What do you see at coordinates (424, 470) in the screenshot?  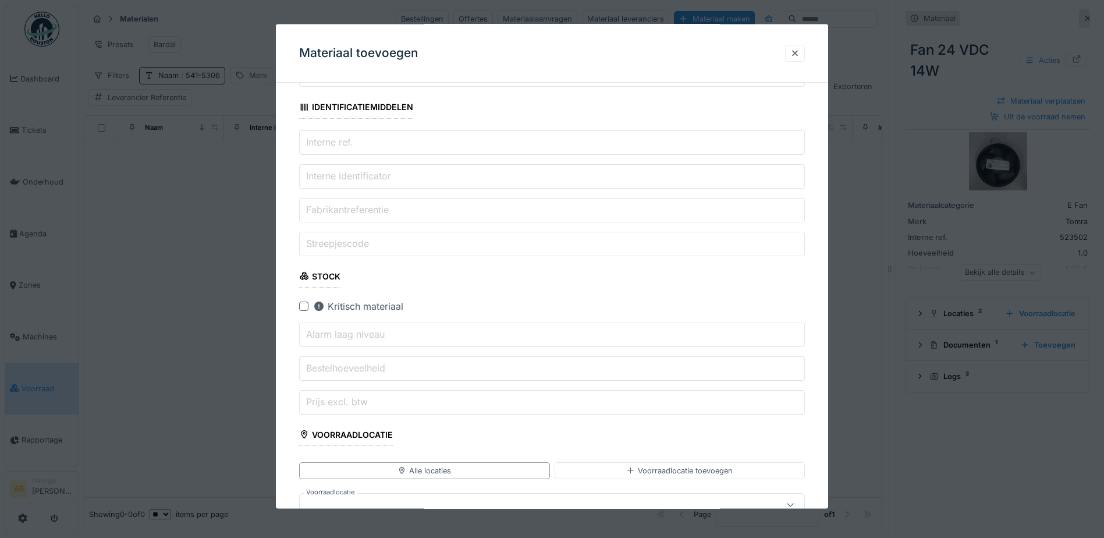 I see `div: Alle locaties` at bounding box center [424, 470].